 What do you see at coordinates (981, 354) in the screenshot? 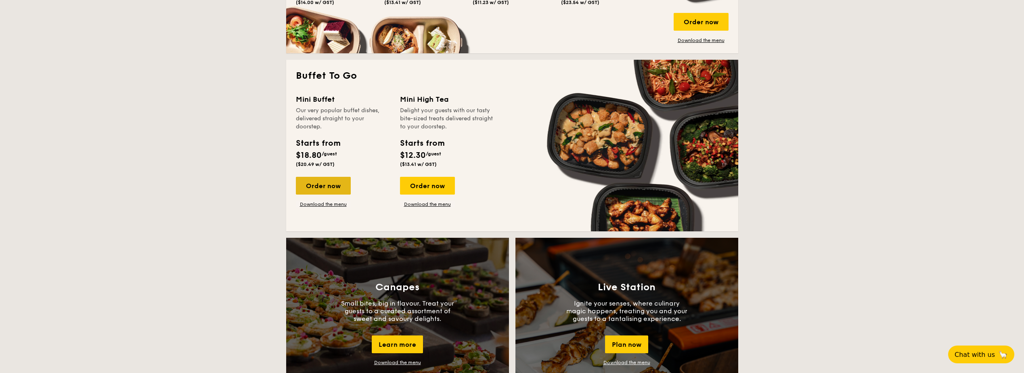
I see `button: Chat with us🦙` at bounding box center [981, 354].